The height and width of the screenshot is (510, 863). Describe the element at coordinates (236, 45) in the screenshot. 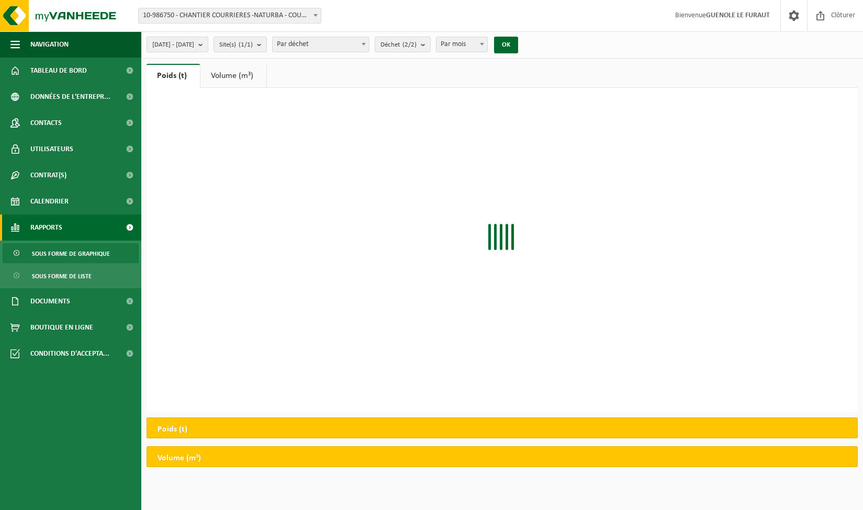

I see `span: Site(s)` at that location.